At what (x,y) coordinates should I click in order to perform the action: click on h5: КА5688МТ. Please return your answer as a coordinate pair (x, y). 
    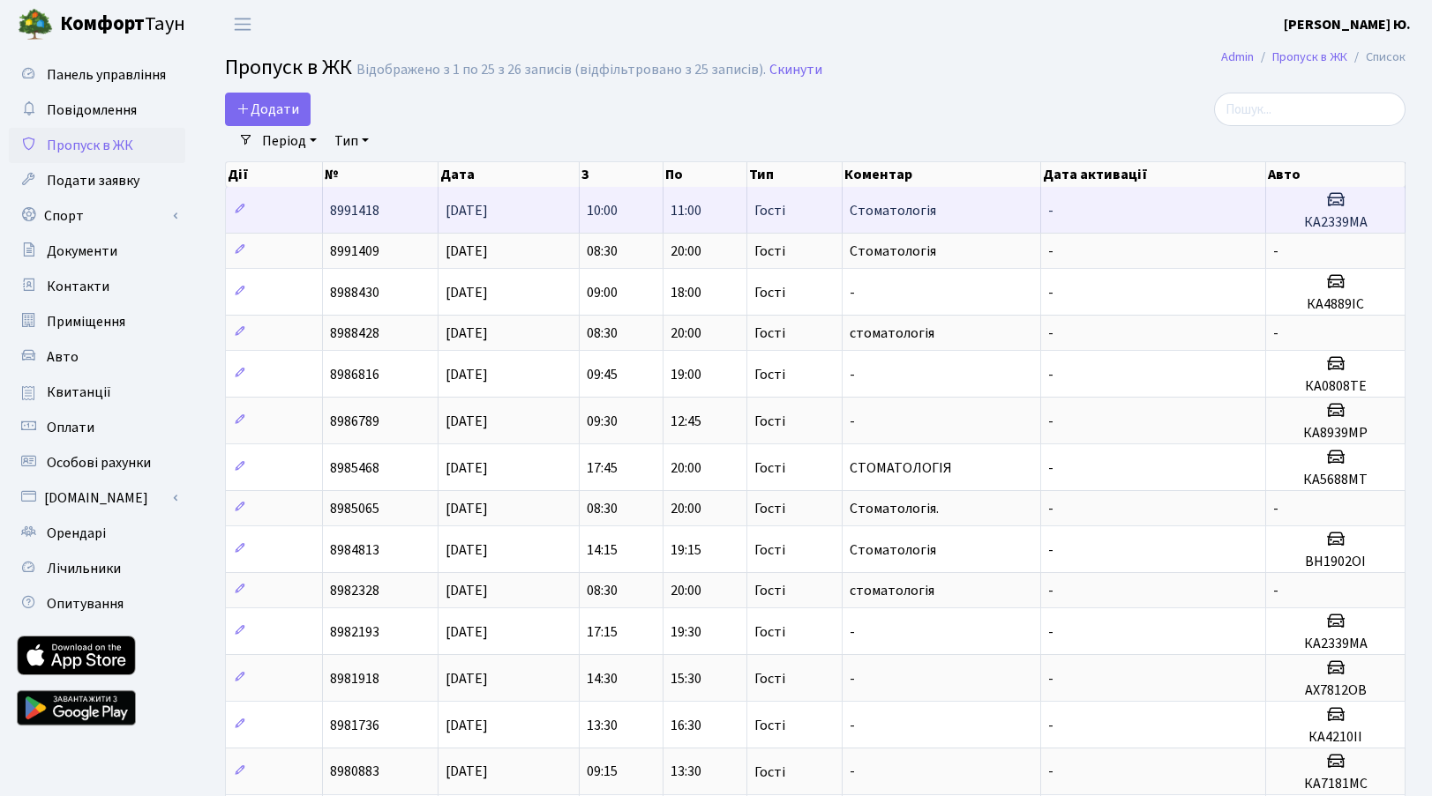
    Looking at the image, I should click on (1335, 480).